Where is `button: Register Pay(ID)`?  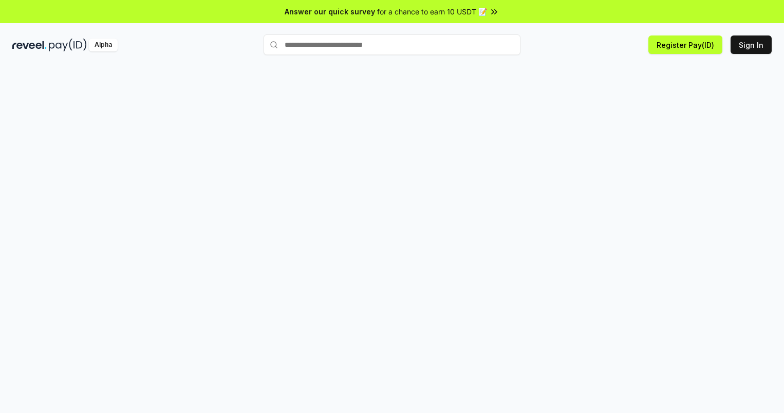 button: Register Pay(ID) is located at coordinates (685, 45).